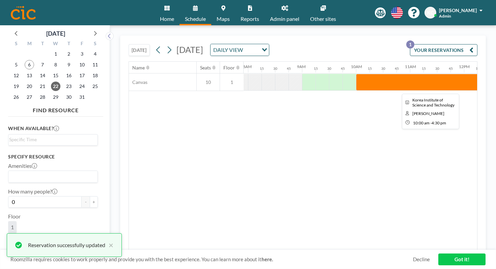  What do you see at coordinates (228, 50) in the screenshot?
I see `span: DAILY VIEW` at bounding box center [228, 50].